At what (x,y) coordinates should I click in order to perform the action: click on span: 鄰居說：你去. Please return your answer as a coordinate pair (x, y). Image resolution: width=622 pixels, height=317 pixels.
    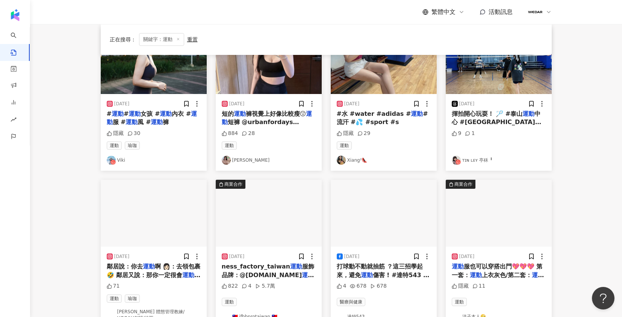
    Looking at the image, I should click on (125, 266).